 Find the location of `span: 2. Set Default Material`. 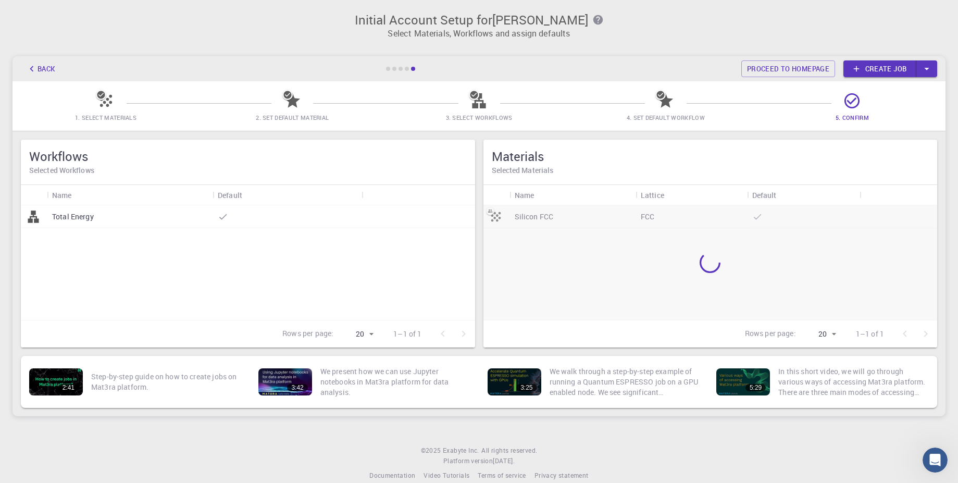

span: 2. Set Default Material is located at coordinates (292, 117).